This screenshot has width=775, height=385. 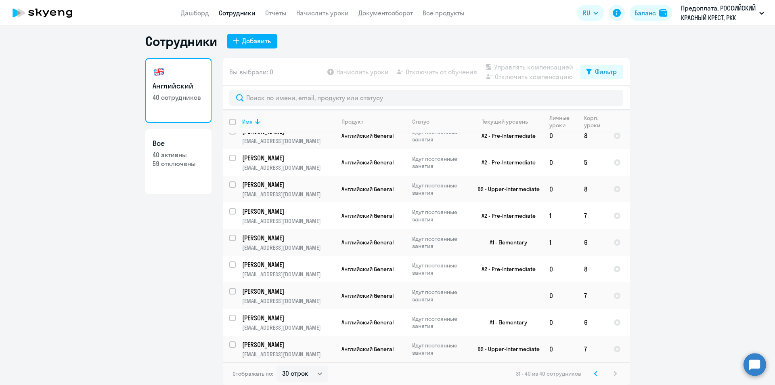 I want to click on div: Личные уроки, so click(x=563, y=121).